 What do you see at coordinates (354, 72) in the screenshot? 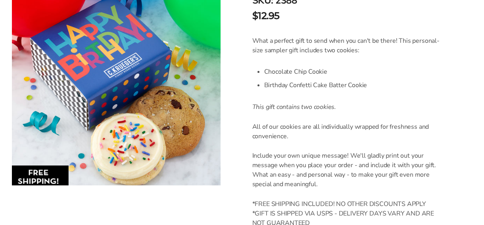
I see `li: Chocolate Chip Cookie` at bounding box center [354, 72].